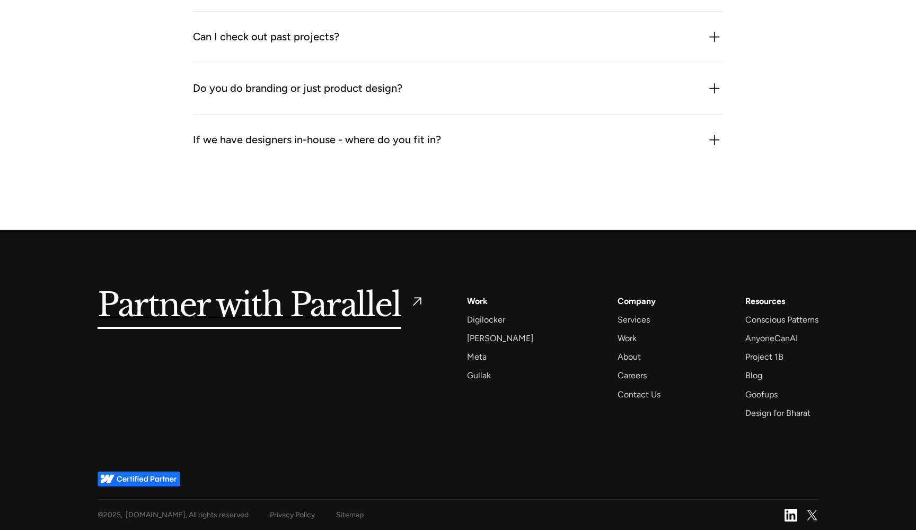  I want to click on div: About, so click(629, 356).